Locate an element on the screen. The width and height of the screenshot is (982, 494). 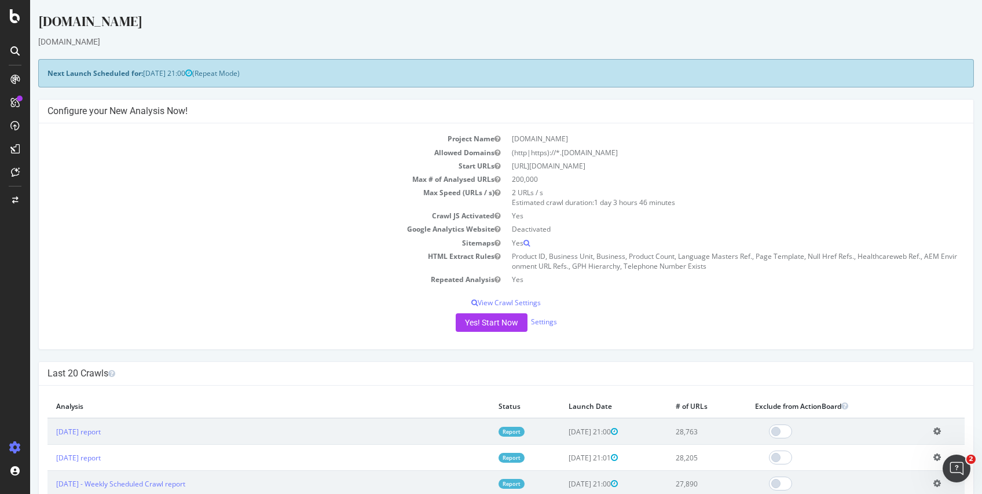
td: Max # of Analysed URLs is located at coordinates (247, 179).